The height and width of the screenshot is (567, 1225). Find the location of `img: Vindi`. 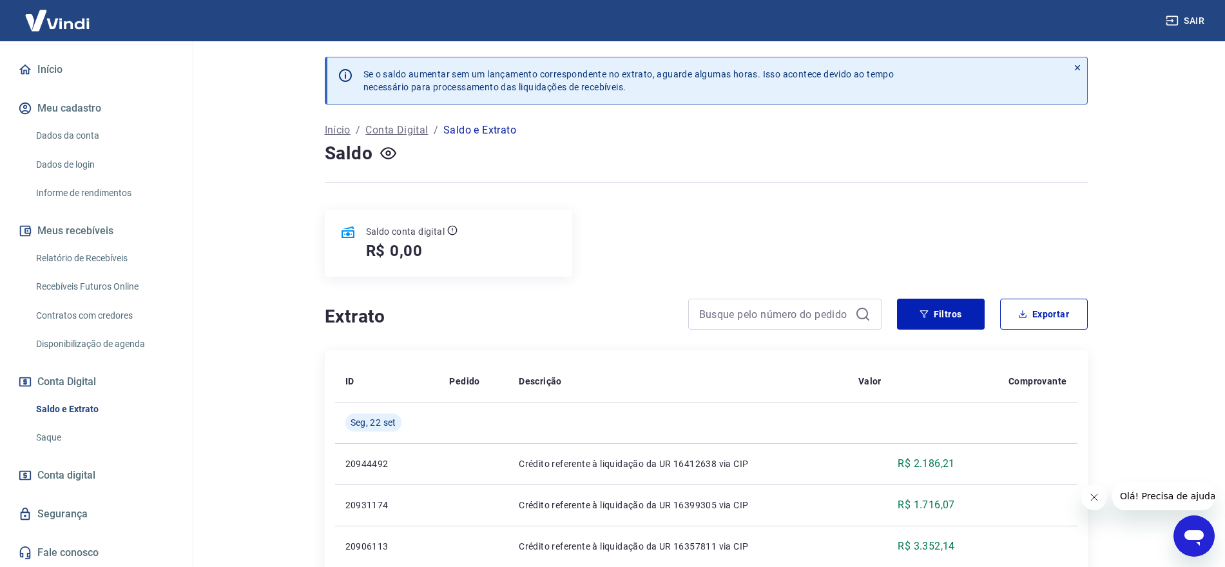

img: Vindi is located at coordinates (57, 20).